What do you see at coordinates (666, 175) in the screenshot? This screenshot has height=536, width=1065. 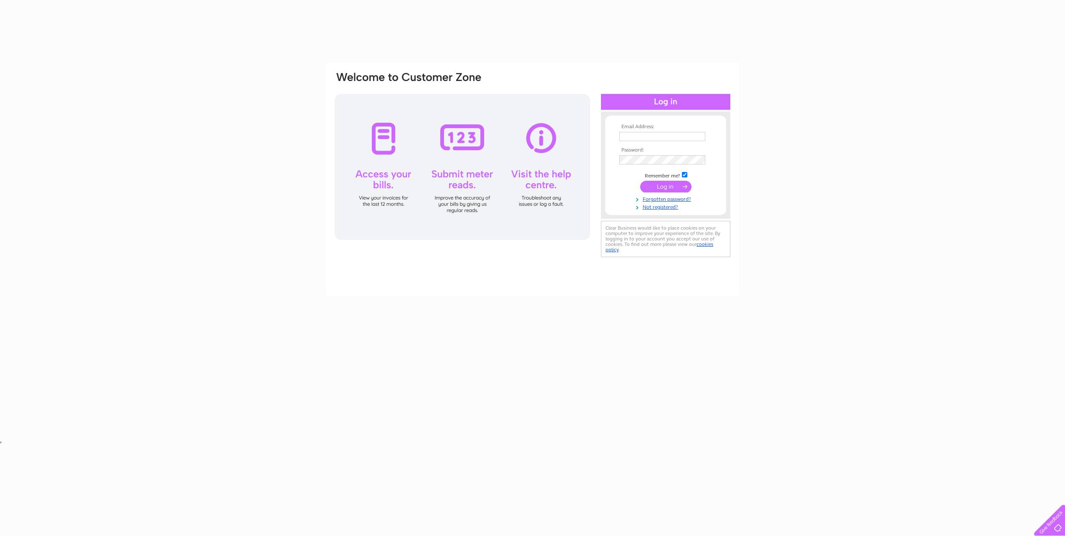 I see `td: Remember me?` at bounding box center [666, 175].